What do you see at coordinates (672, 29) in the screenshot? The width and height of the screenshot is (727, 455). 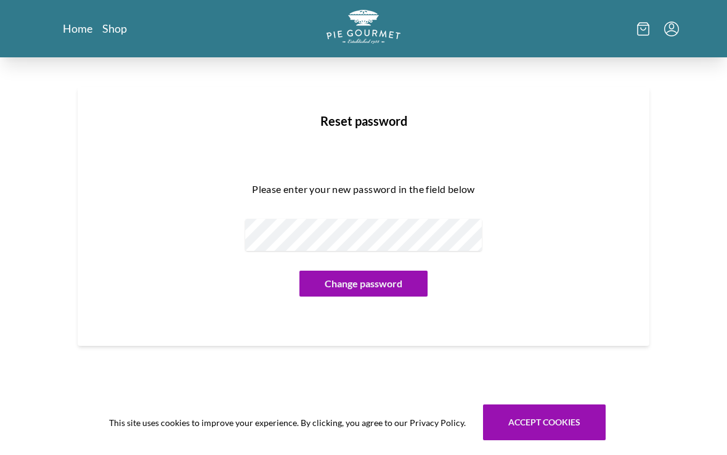 I see `button: Menu` at bounding box center [672, 29].